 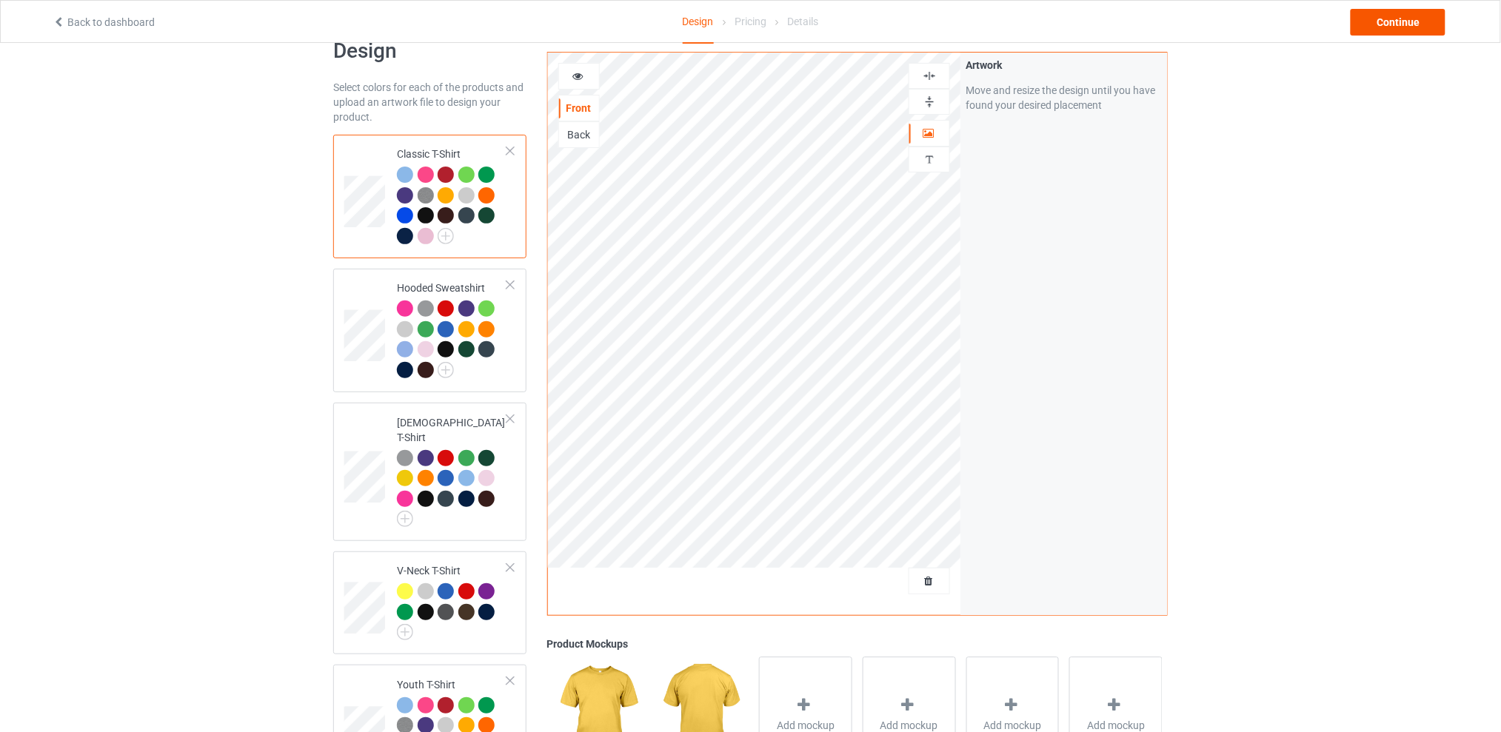 I want to click on img: heather_texture.png, so click(x=426, y=195).